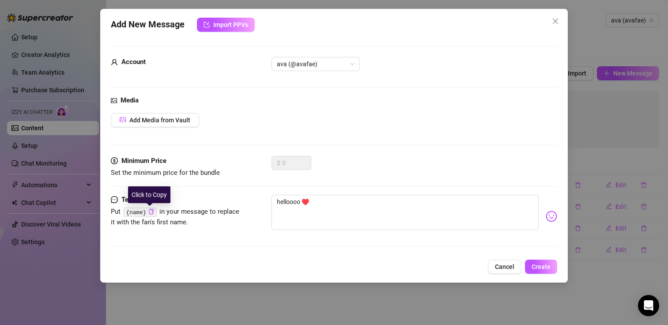 The height and width of the screenshot is (325, 668). Describe the element at coordinates (405, 212) in the screenshot. I see `textarea: helloooo ♥️` at that location.